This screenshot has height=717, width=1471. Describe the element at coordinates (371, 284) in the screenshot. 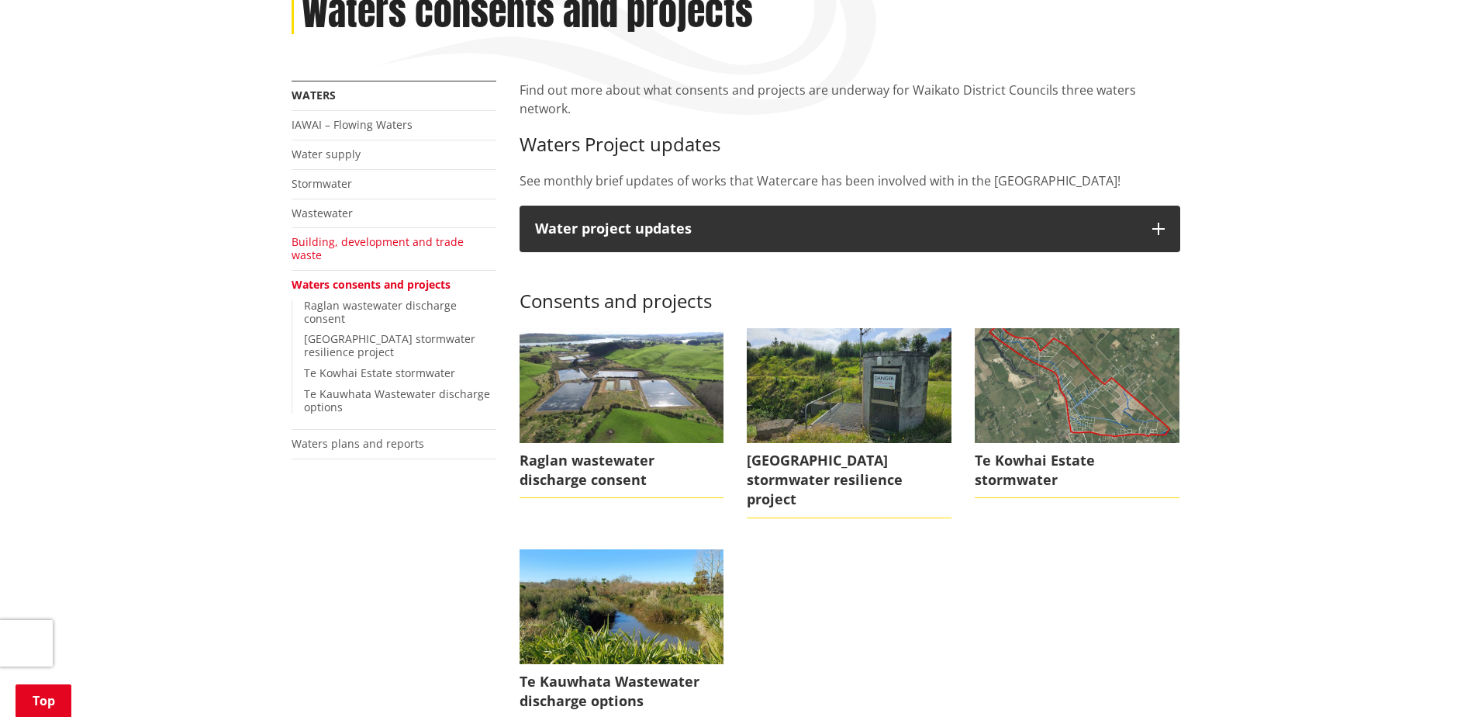

I see `a: Waters consents and projects` at that location.